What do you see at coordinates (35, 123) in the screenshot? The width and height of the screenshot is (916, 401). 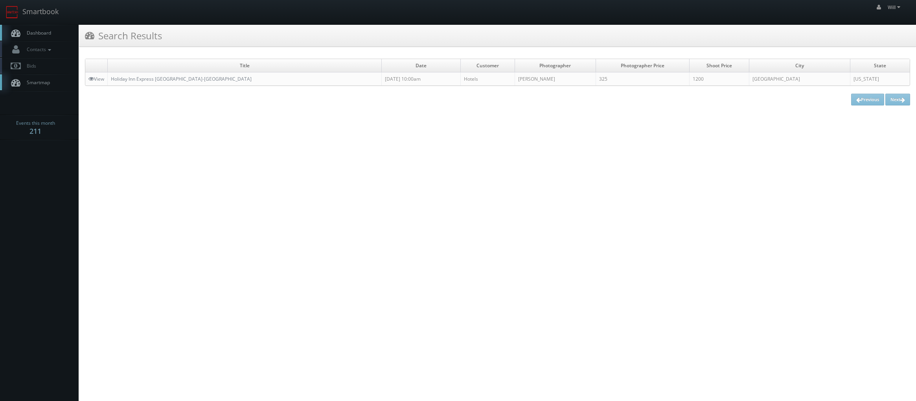 I see `span: Events this month` at bounding box center [35, 123].